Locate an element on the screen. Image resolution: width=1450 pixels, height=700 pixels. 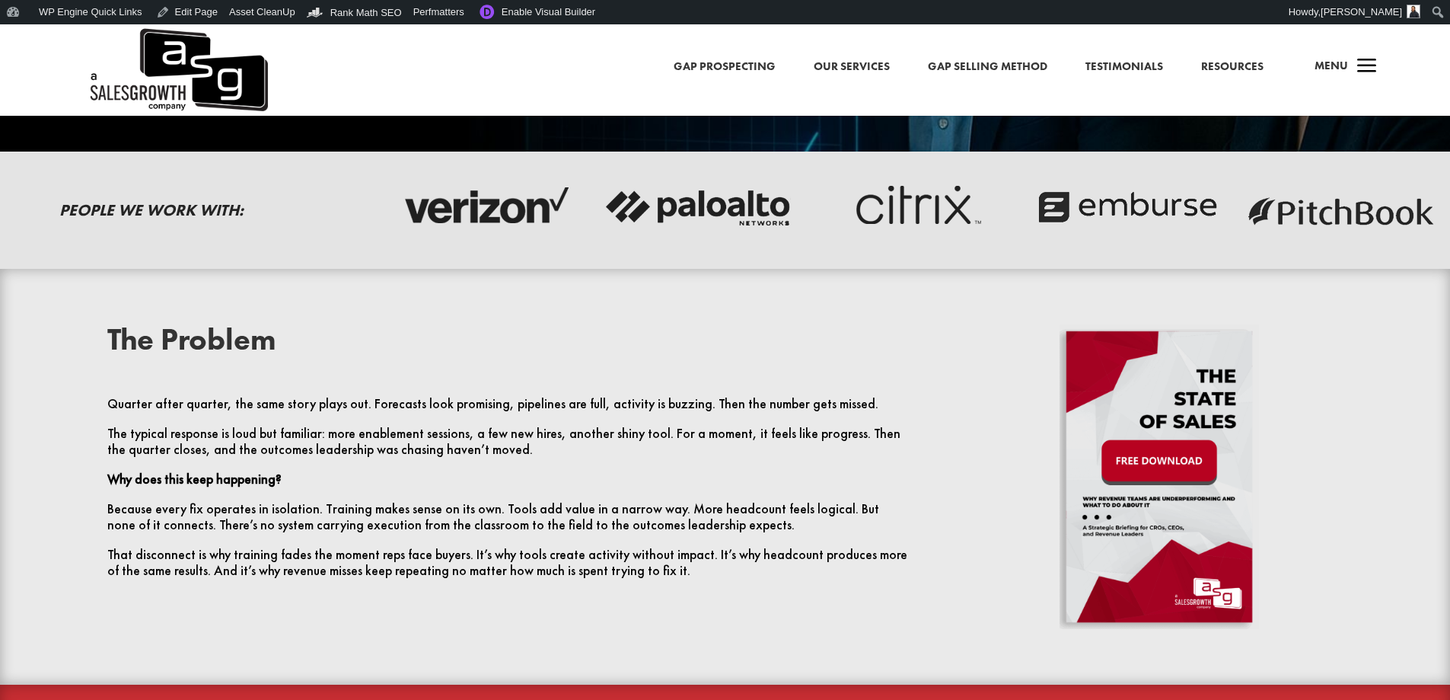
img: website_grey.svg is located at coordinates (30, 46).